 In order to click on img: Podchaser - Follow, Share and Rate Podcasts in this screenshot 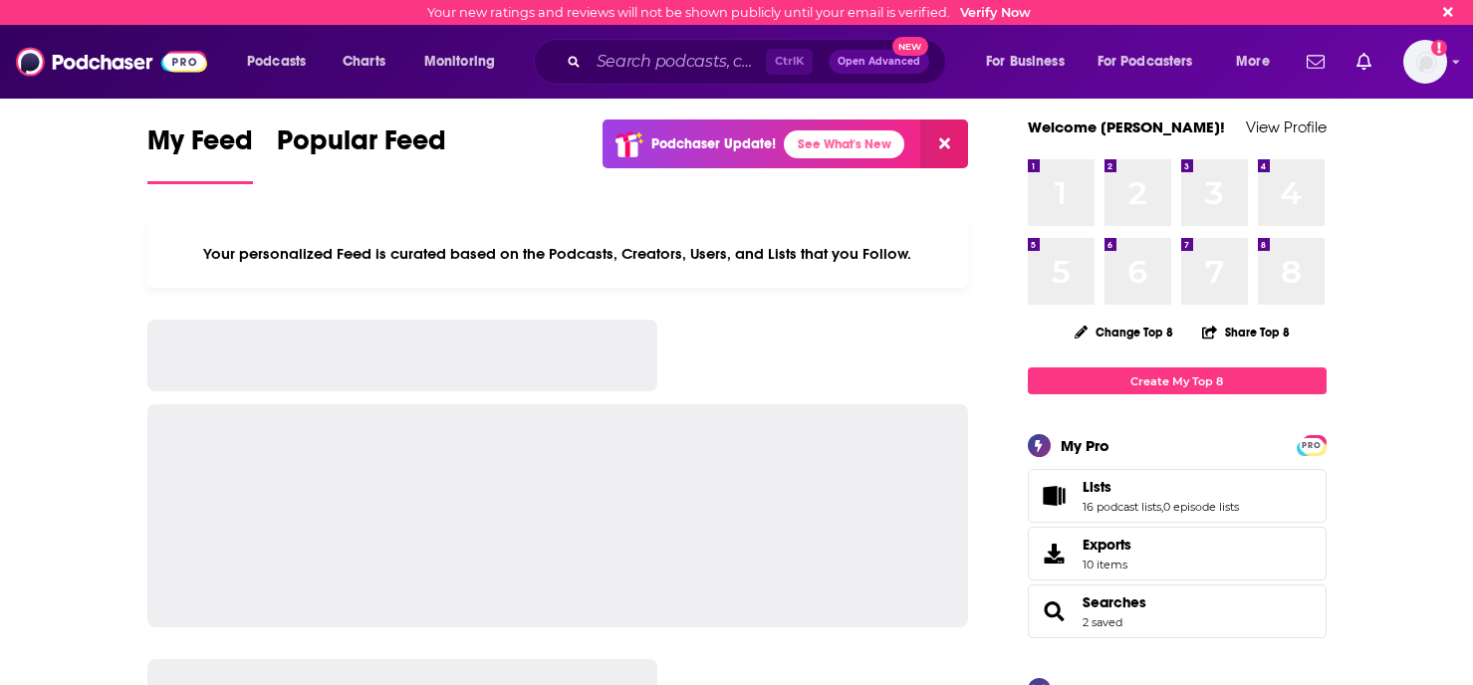, I will do `click(112, 62)`.